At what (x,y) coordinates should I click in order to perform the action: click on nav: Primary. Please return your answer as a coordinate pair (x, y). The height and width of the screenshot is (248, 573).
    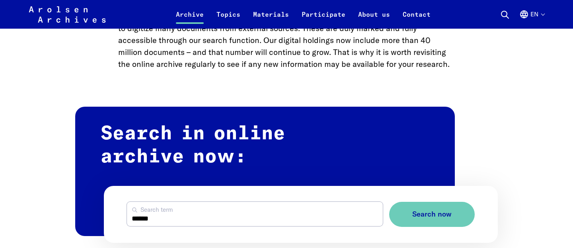
    Looking at the image, I should click on (303, 14).